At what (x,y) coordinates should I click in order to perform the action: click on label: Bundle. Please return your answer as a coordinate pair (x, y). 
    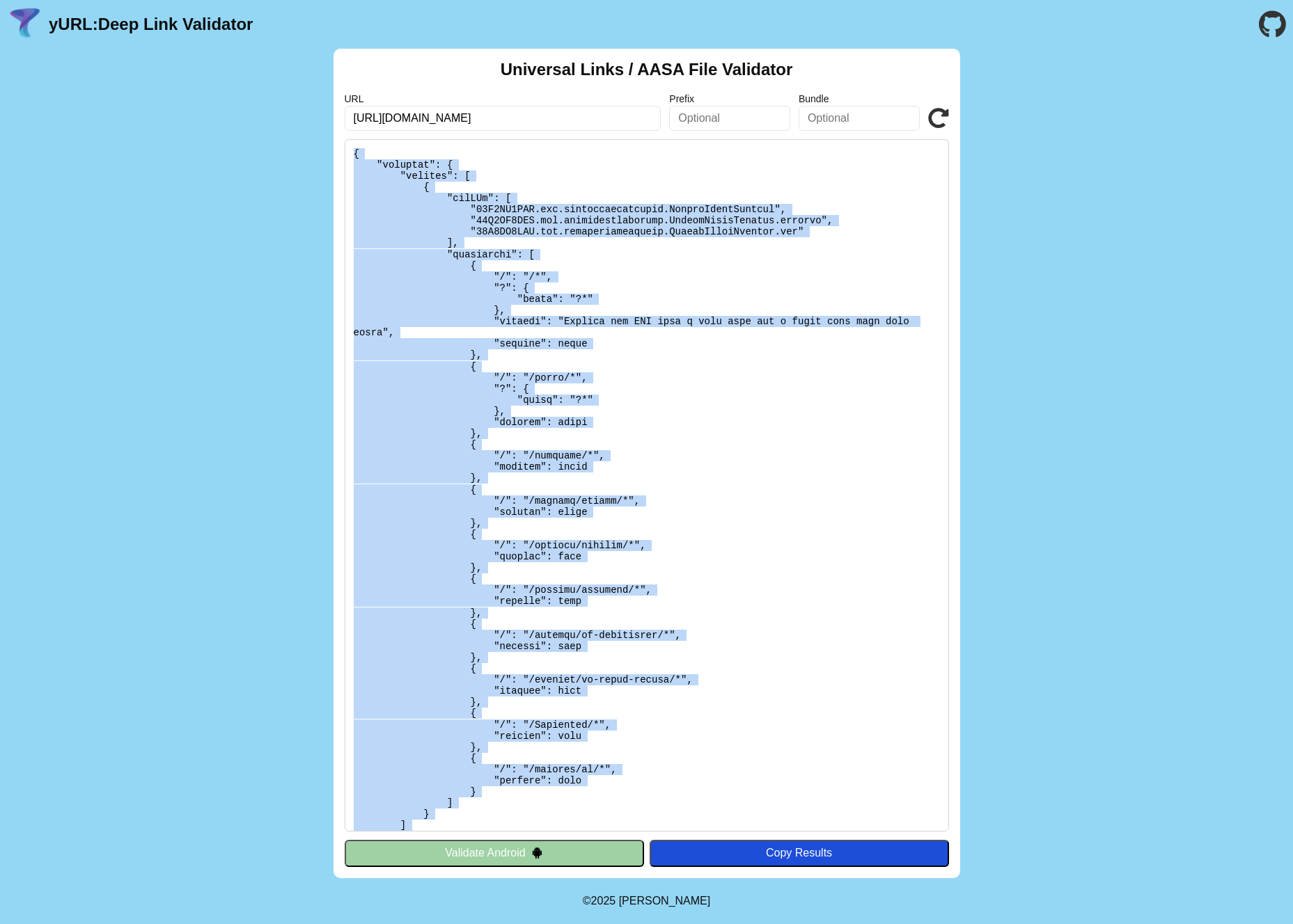
    Looking at the image, I should click on (859, 99).